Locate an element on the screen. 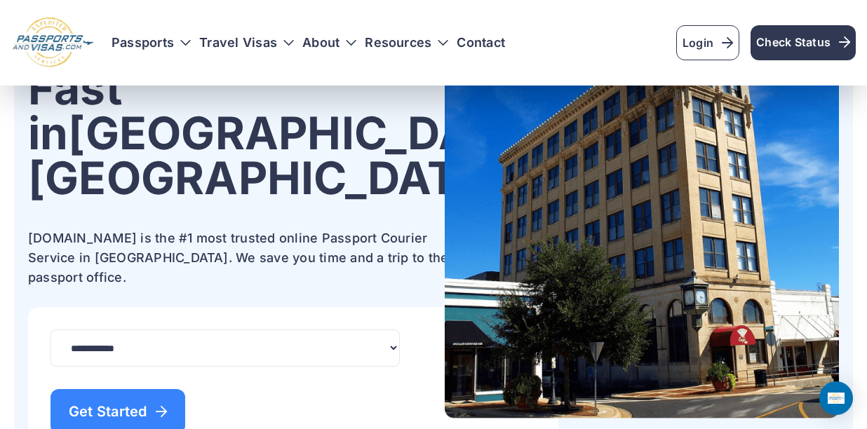 The image size is (867, 429). a: About is located at coordinates (321, 43).